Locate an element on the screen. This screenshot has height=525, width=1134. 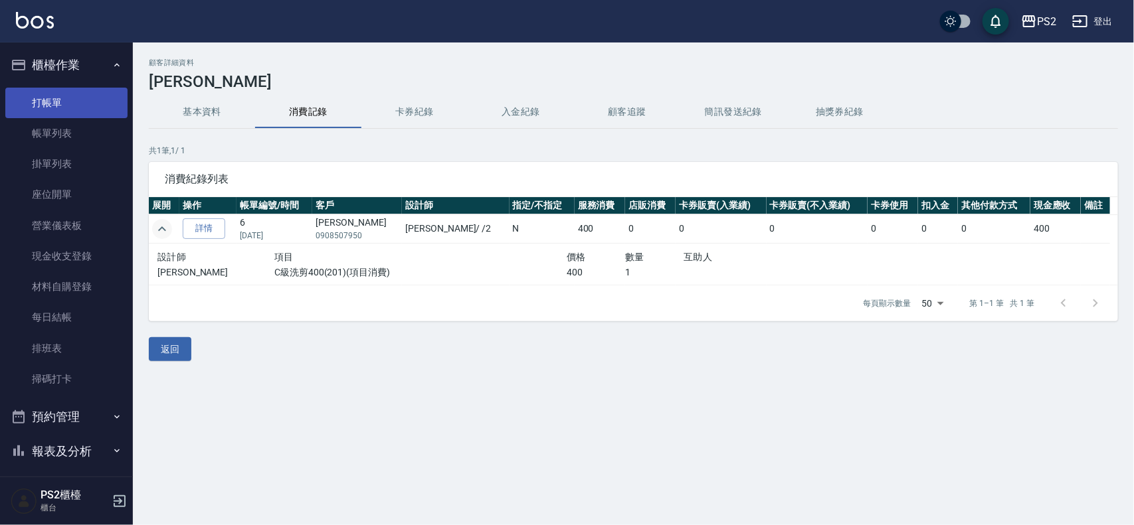
th: 現金應收 is located at coordinates (1056, 206).